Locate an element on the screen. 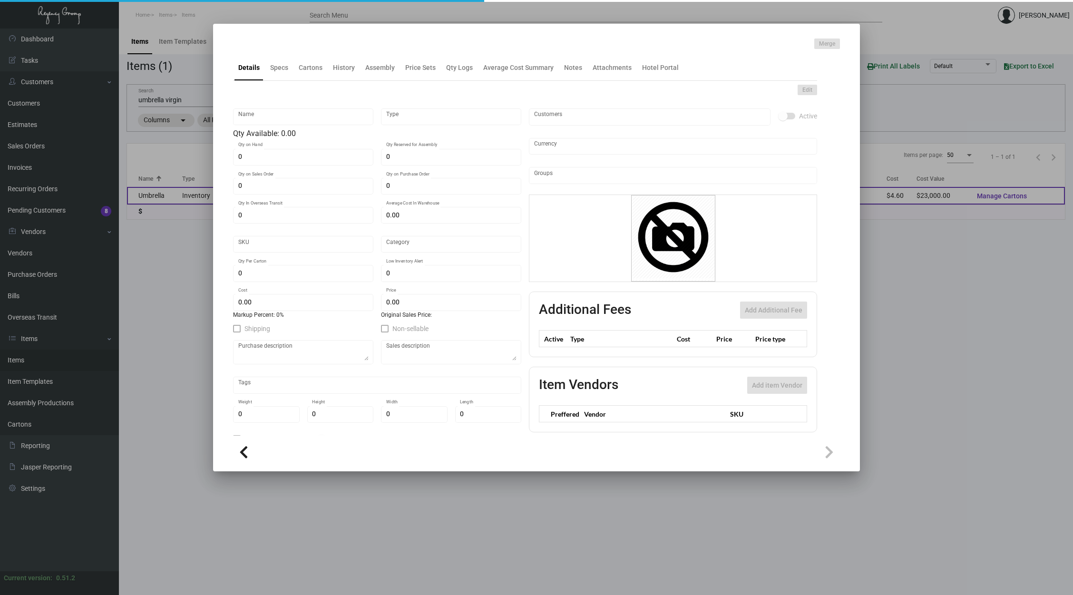  button: Edit is located at coordinates (807, 90).